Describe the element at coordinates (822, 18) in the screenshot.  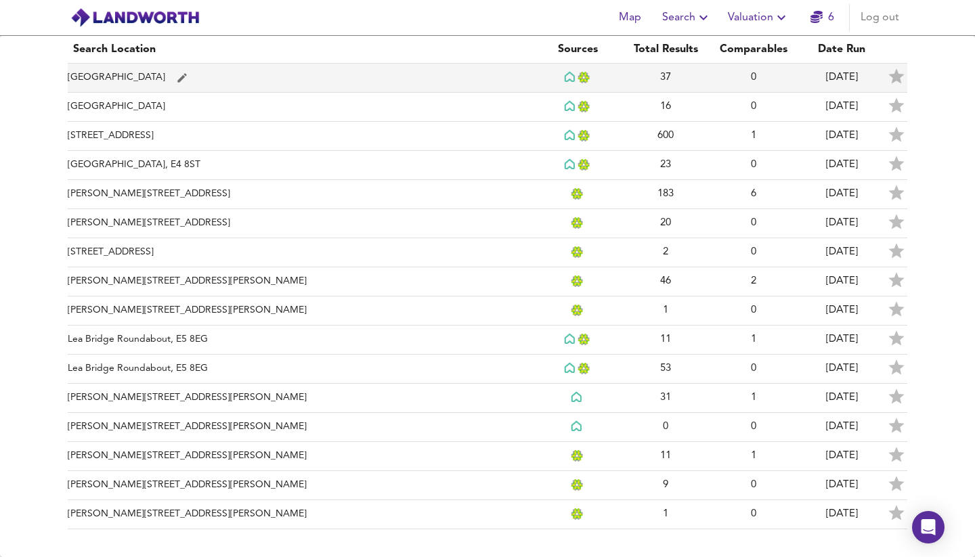
I see `a: 6` at that location.